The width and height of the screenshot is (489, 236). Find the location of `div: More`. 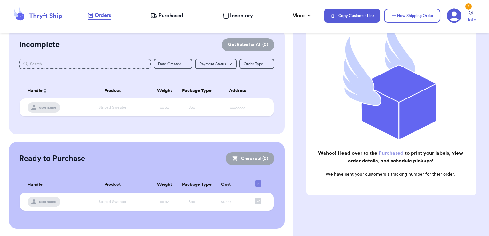

div: More is located at coordinates (302, 16).